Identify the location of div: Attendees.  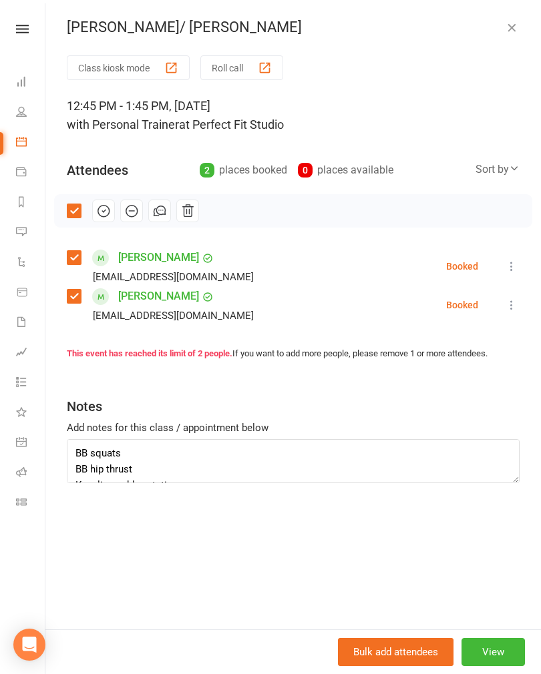
(97, 170).